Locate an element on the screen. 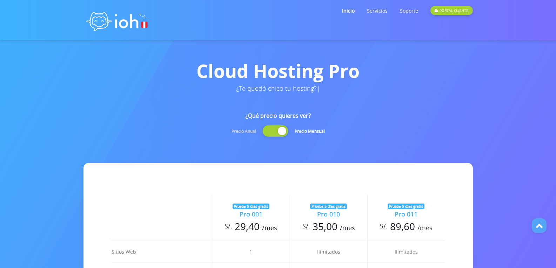  div: Precio Anual is located at coordinates (244, 132).